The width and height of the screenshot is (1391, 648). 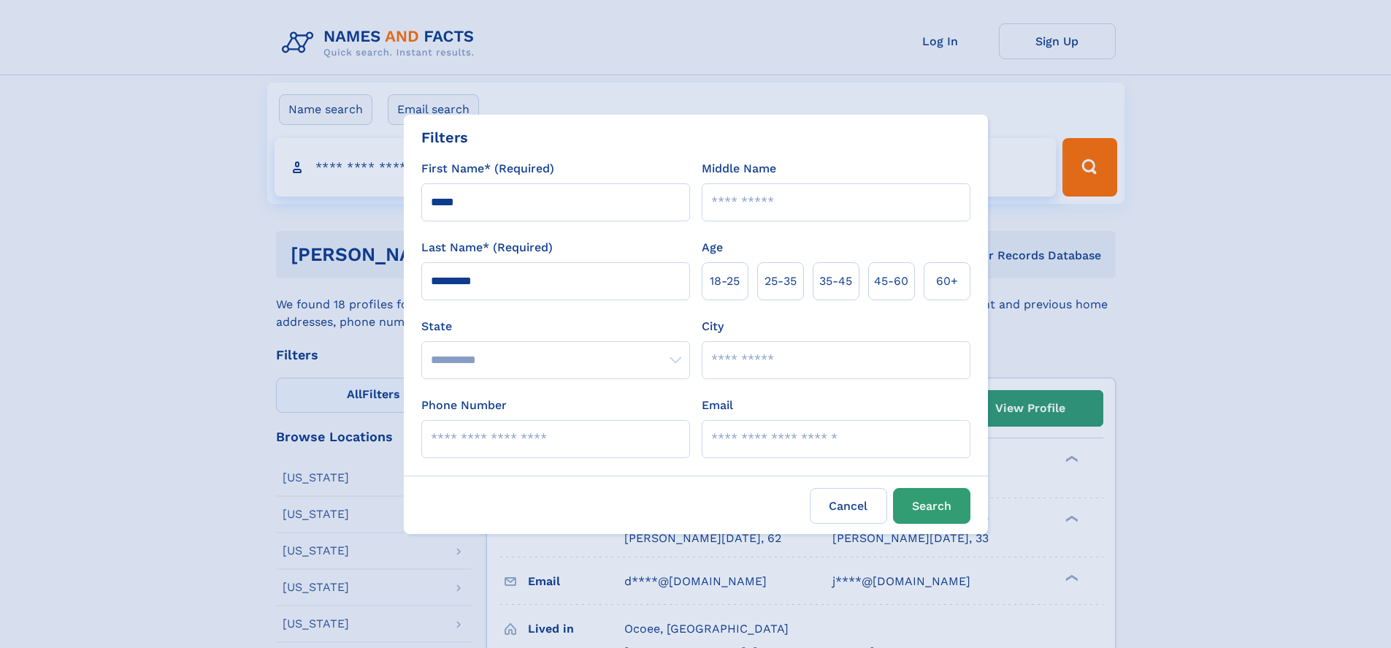 I want to click on label: Email, so click(x=717, y=405).